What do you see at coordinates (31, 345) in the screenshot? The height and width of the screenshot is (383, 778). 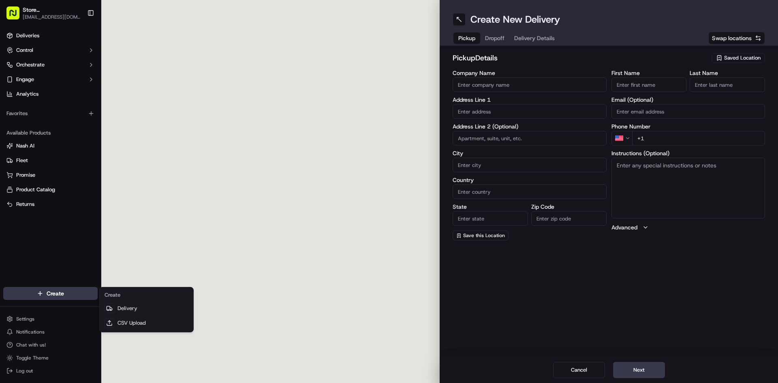 I see `span: Chat with us!` at bounding box center [31, 345].